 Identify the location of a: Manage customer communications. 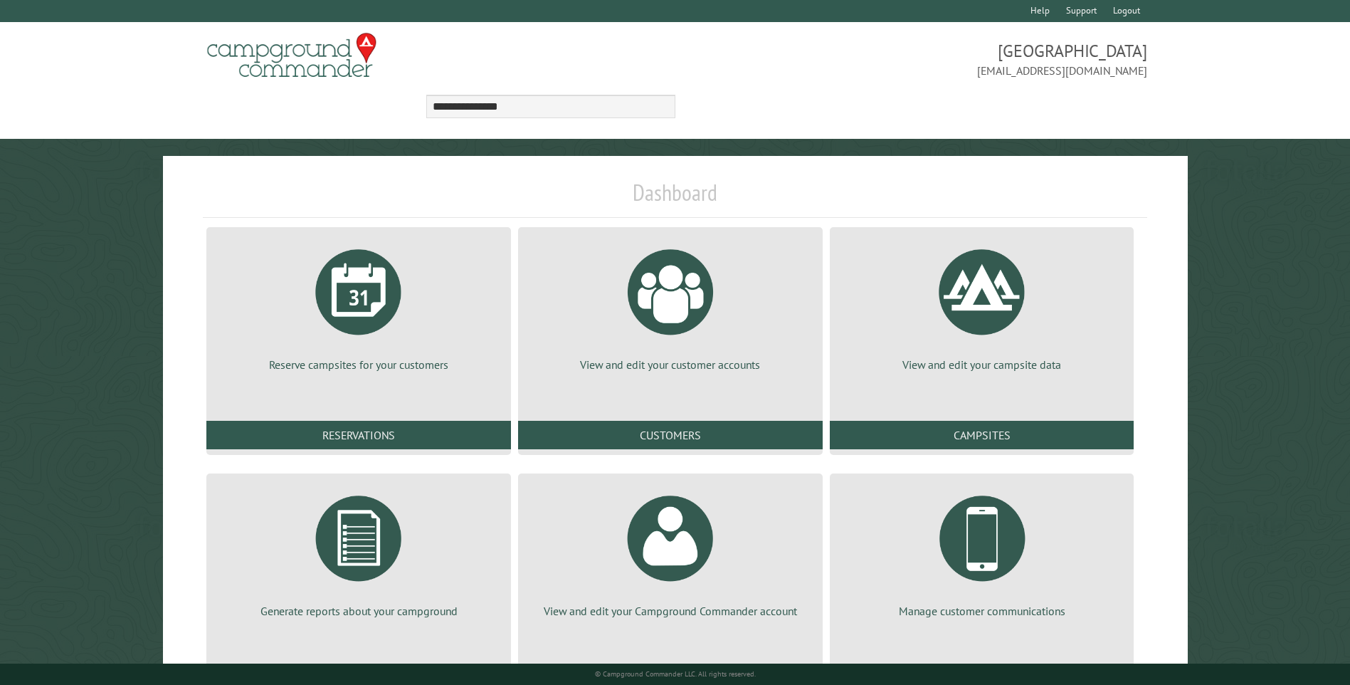
(982, 551).